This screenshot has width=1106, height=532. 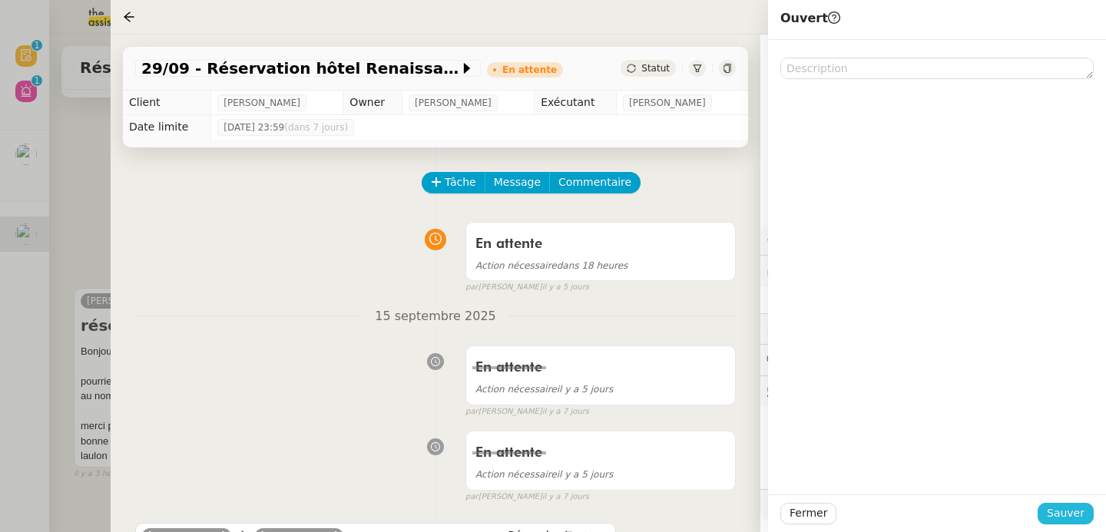 What do you see at coordinates (933, 359) in the screenshot?
I see `div: 💬Commentaires` at bounding box center [933, 359].